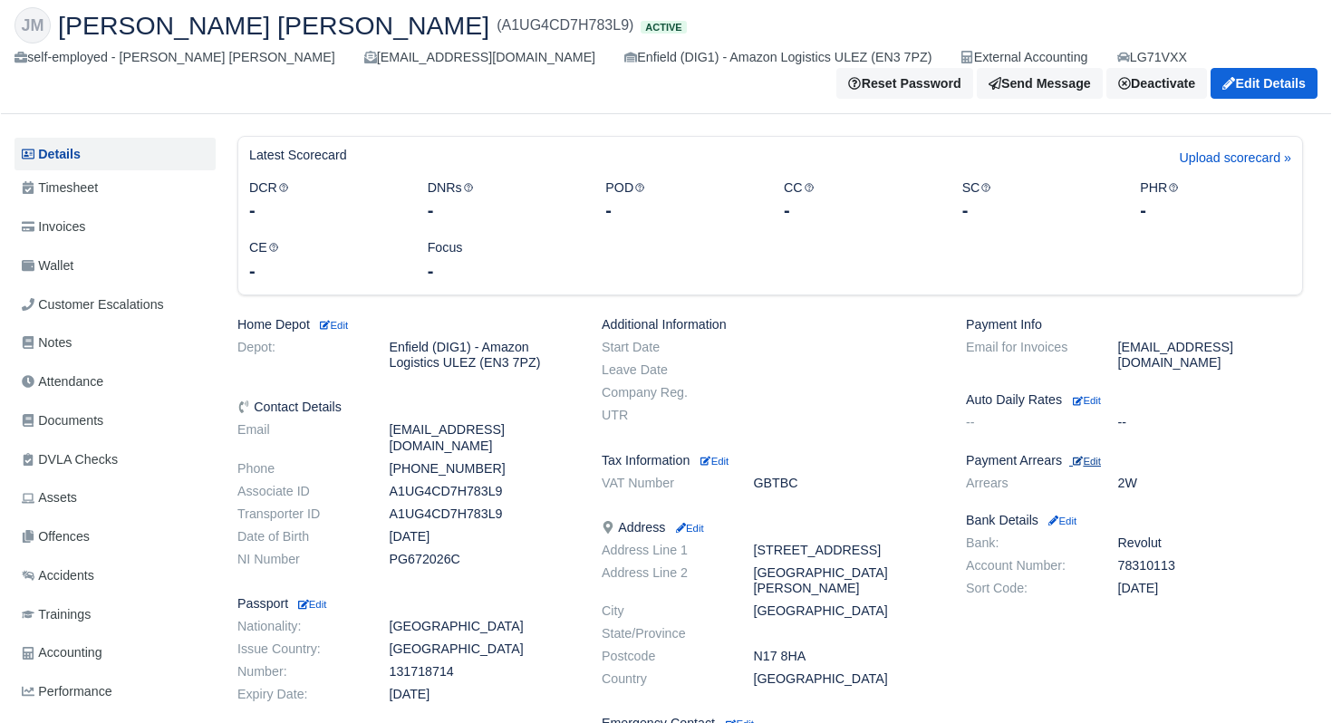 Image resolution: width=1332 pixels, height=723 pixels. What do you see at coordinates (1153, 57) in the screenshot?
I see `a: LG71VXX` at bounding box center [1153, 57].